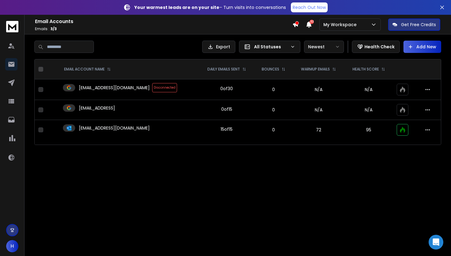 This screenshot has width=451, height=256. Describe the element at coordinates (319, 130) in the screenshot. I see `td: 72` at that location.